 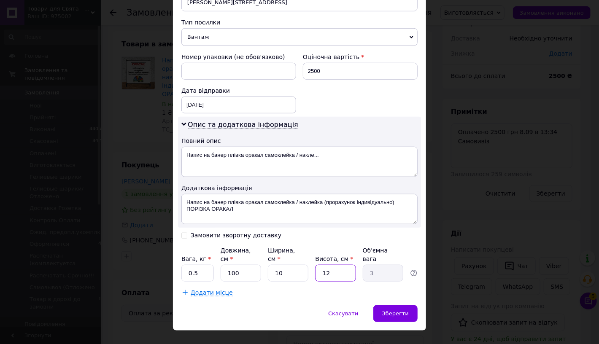 I want to click on div: Дата відправки, so click(x=239, y=91).